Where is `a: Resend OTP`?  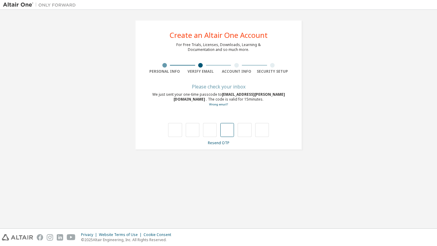 a: Resend OTP is located at coordinates (218, 143).